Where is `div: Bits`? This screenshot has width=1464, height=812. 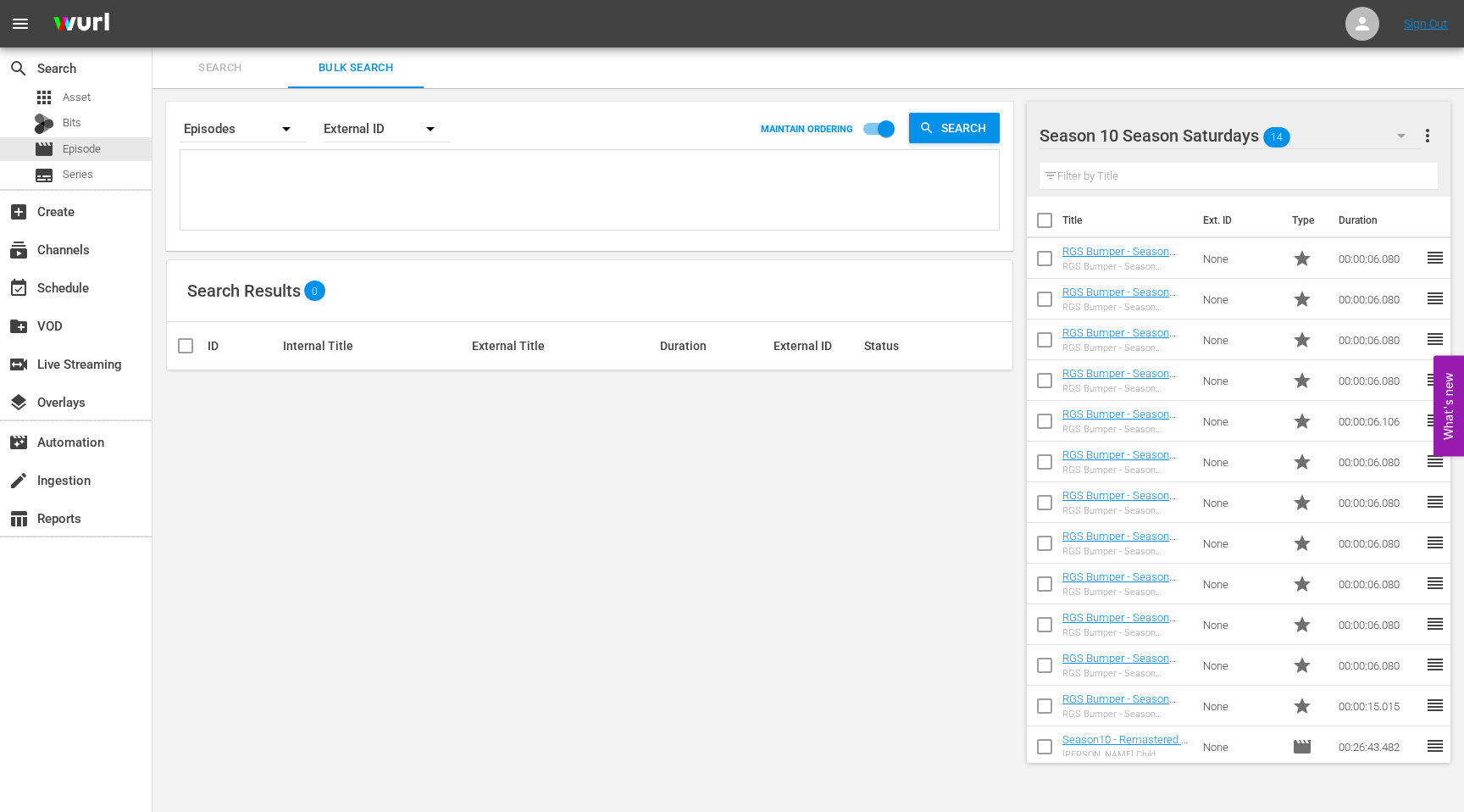
div: Bits is located at coordinates (44, 124).